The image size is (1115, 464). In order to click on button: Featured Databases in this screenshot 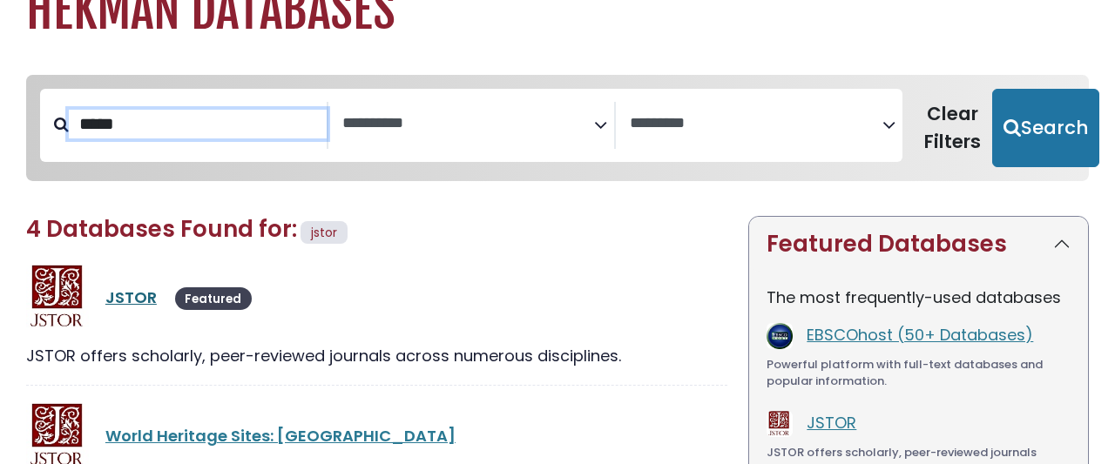, I will do `click(918, 244)`.